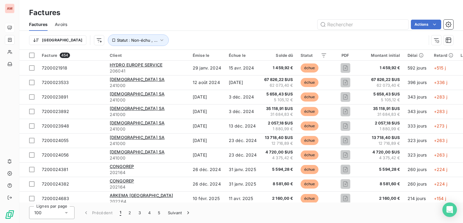  I want to click on div: Montant initial, so click(381, 55).